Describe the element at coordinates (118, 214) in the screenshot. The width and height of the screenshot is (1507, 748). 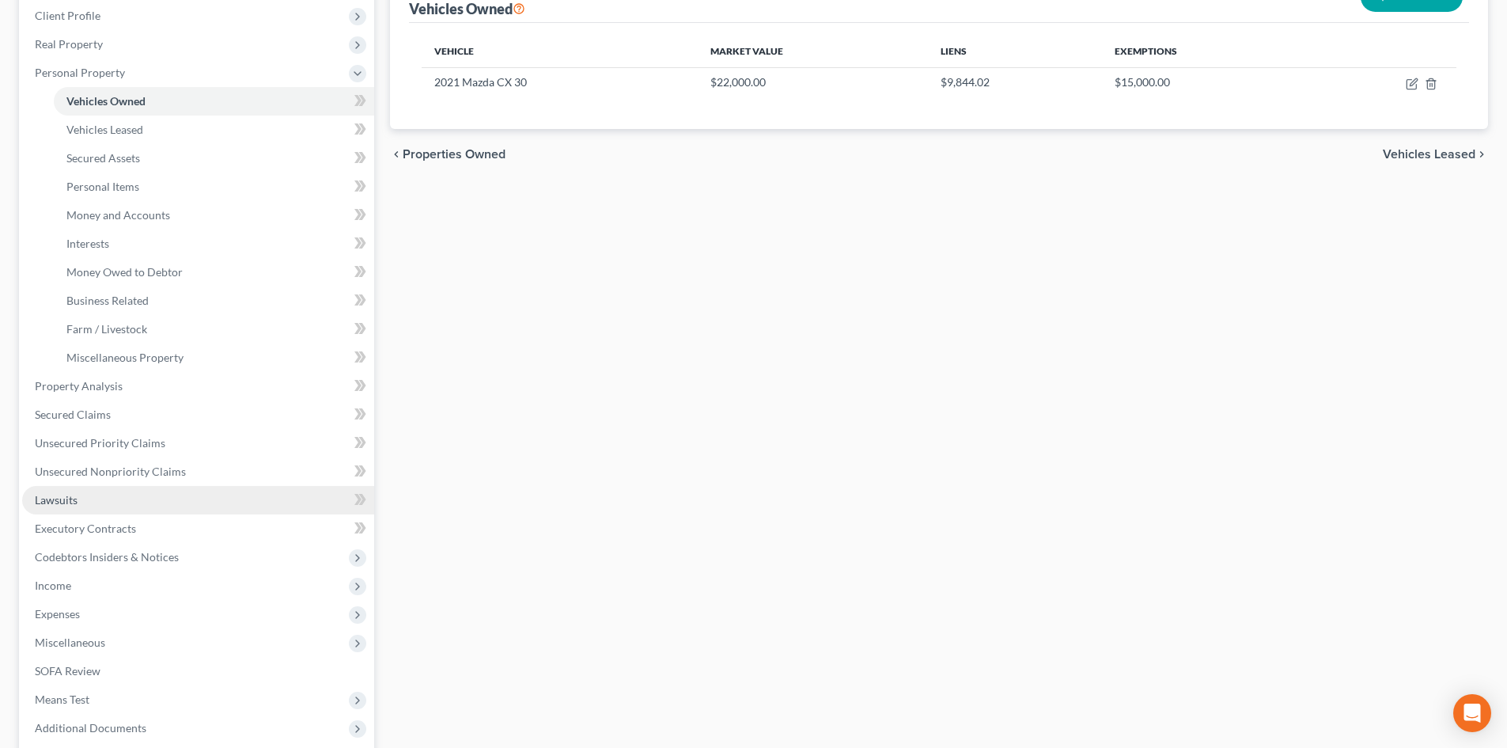
I see `span: Money and Accounts` at that location.